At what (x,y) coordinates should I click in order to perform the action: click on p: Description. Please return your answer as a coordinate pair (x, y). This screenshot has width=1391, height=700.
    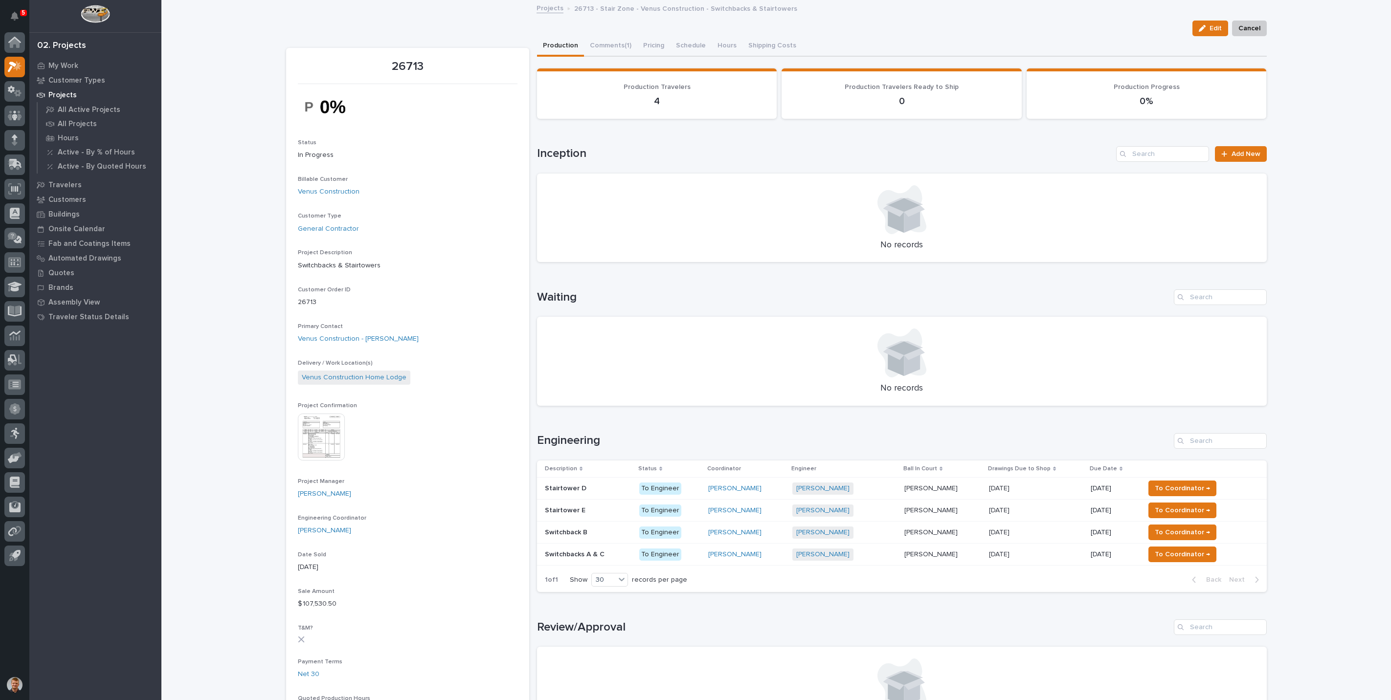
    Looking at the image, I should click on (561, 469).